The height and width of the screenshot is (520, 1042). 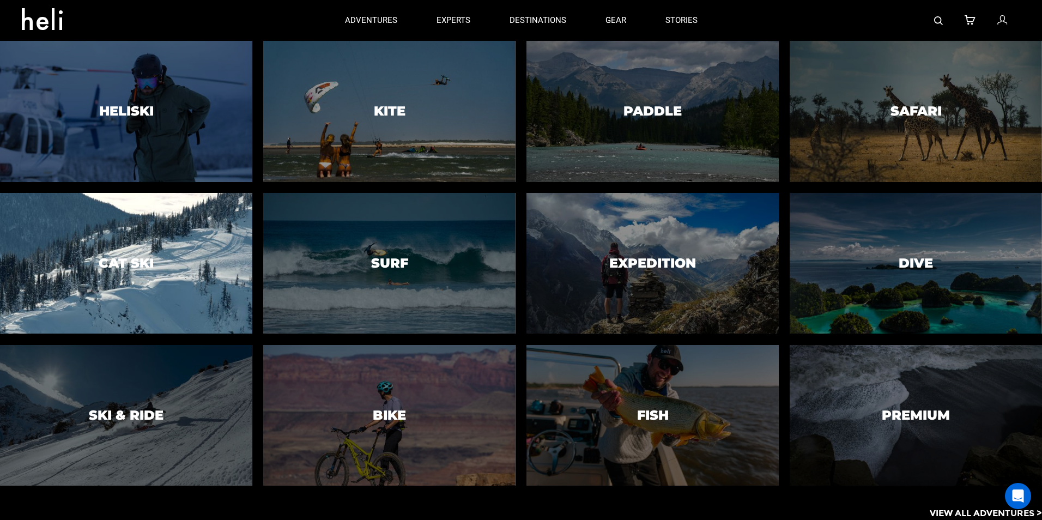 What do you see at coordinates (916, 415) in the screenshot?
I see `a: PremiumPremium image` at bounding box center [916, 415].